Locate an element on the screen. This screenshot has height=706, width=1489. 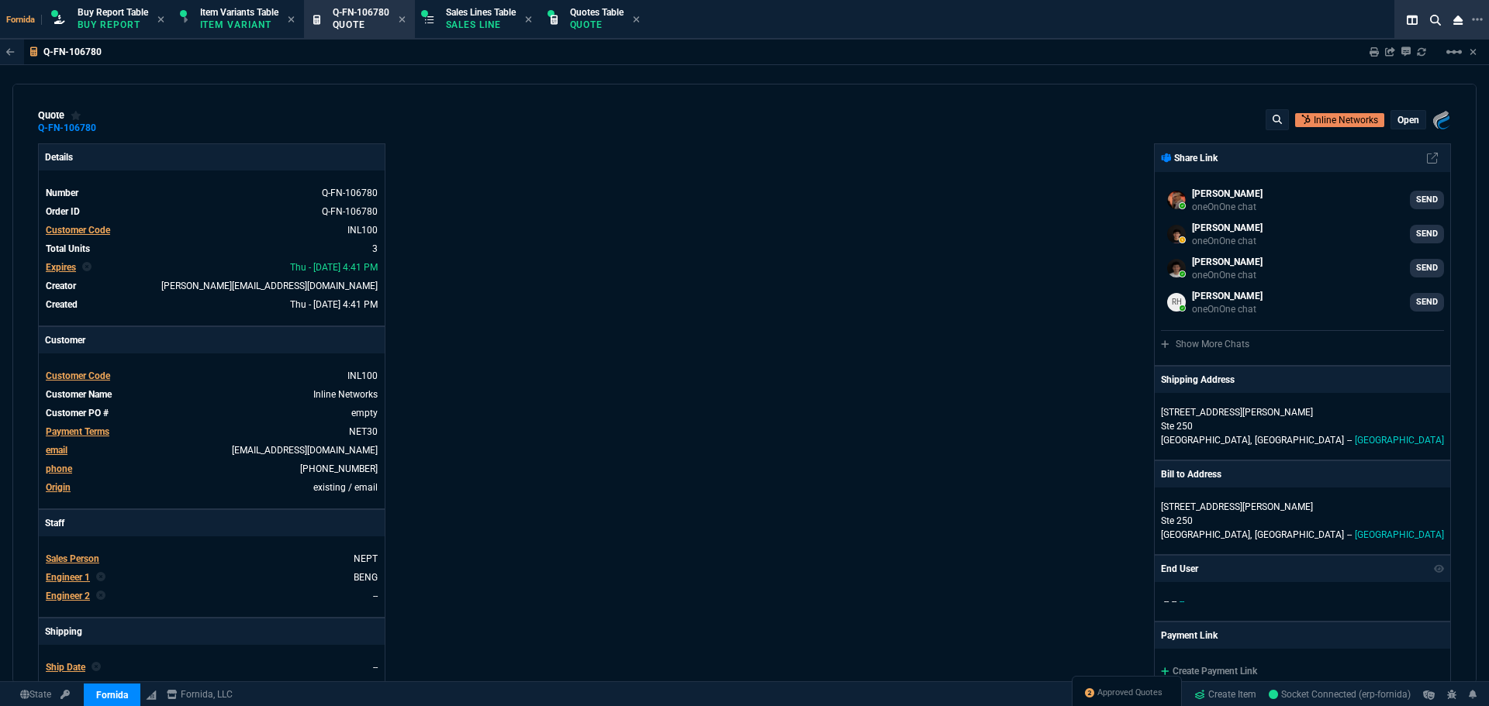
tr: 9032122523 is located at coordinates (212, 469).